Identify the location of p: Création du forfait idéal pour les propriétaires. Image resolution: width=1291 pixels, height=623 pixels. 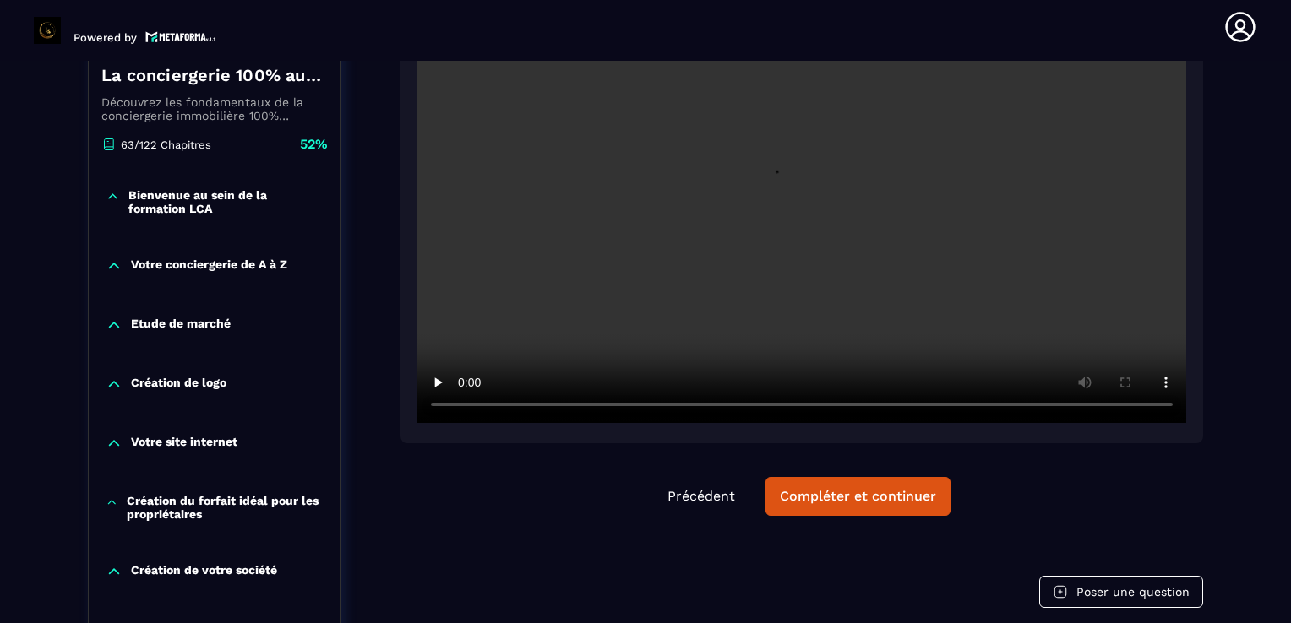
(225, 508).